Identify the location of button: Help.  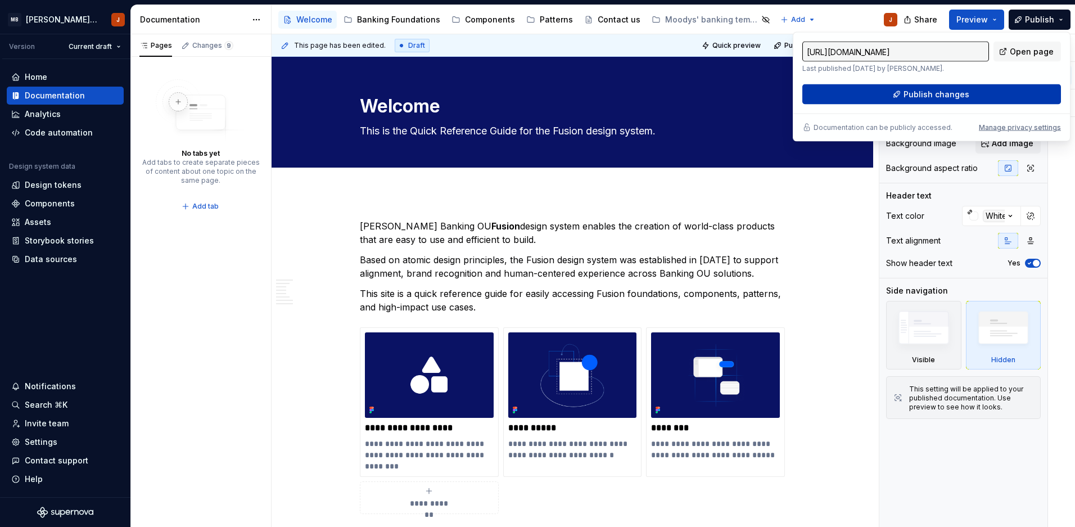
(65, 479).